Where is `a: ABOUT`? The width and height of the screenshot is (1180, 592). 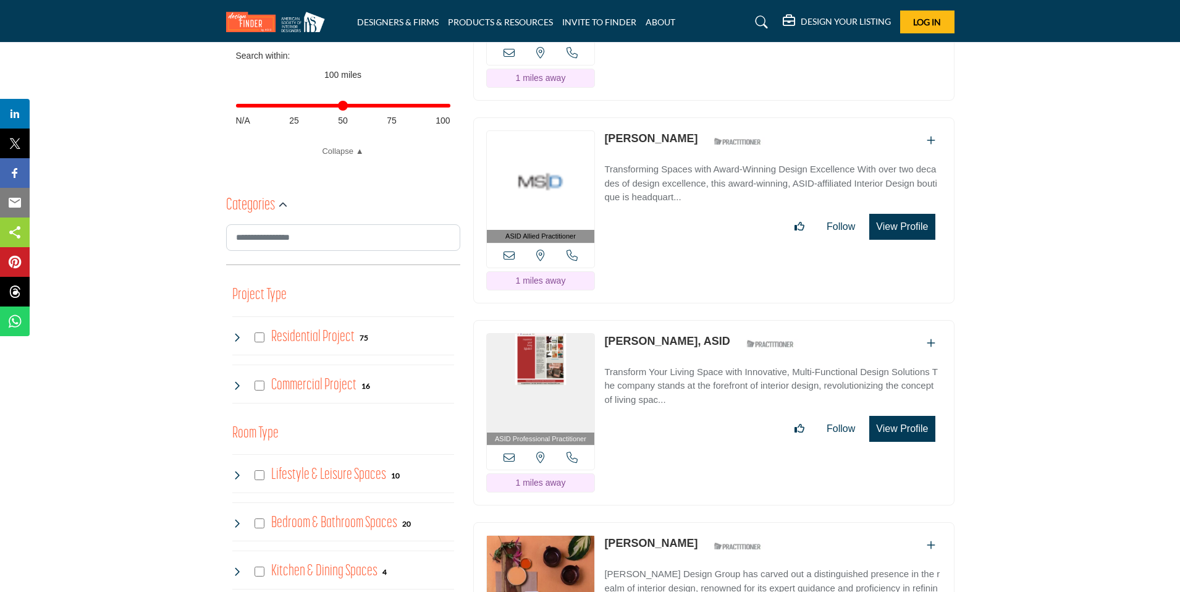 a: ABOUT is located at coordinates (660, 22).